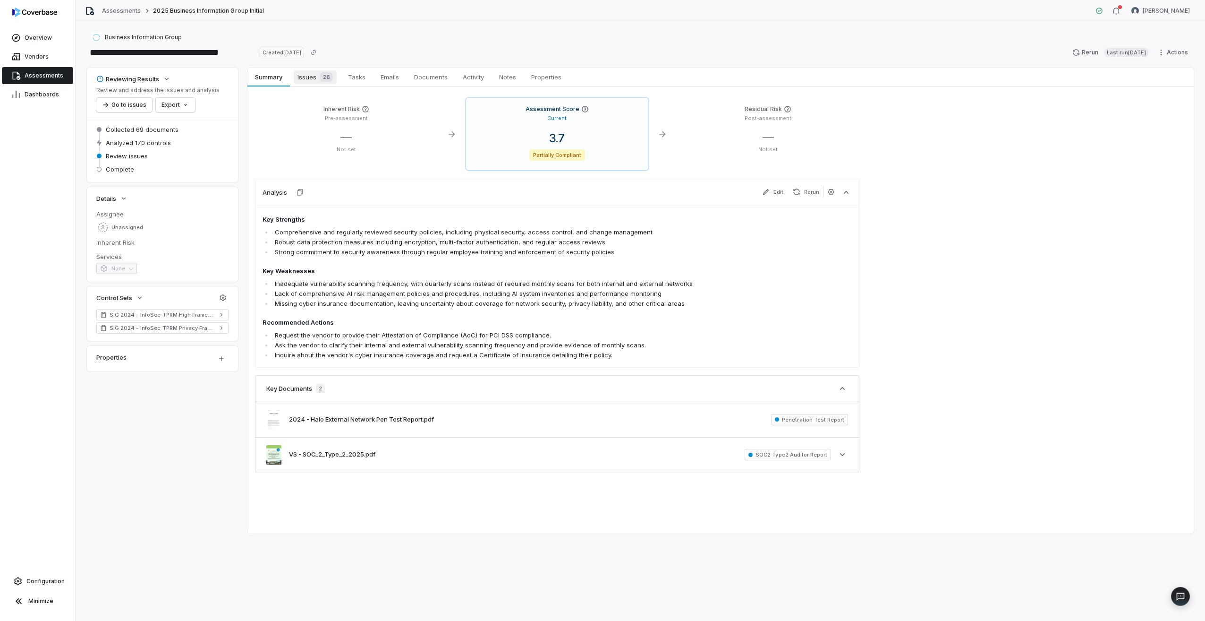 The image size is (1205, 621). What do you see at coordinates (498, 323) in the screenshot?
I see `h4: Recommended Actions` at bounding box center [498, 323].